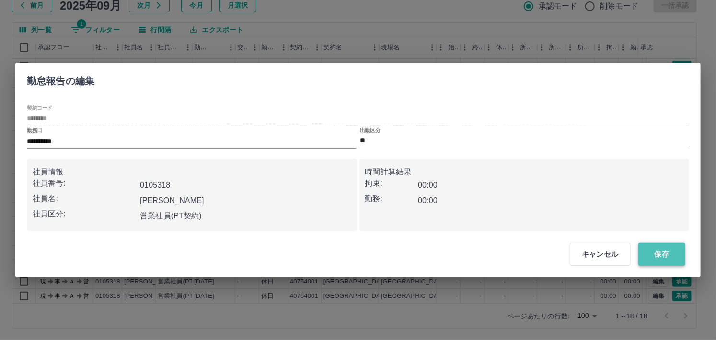 The height and width of the screenshot is (340, 716). Describe the element at coordinates (392, 199) in the screenshot. I see `p: 勤務:` at that location.